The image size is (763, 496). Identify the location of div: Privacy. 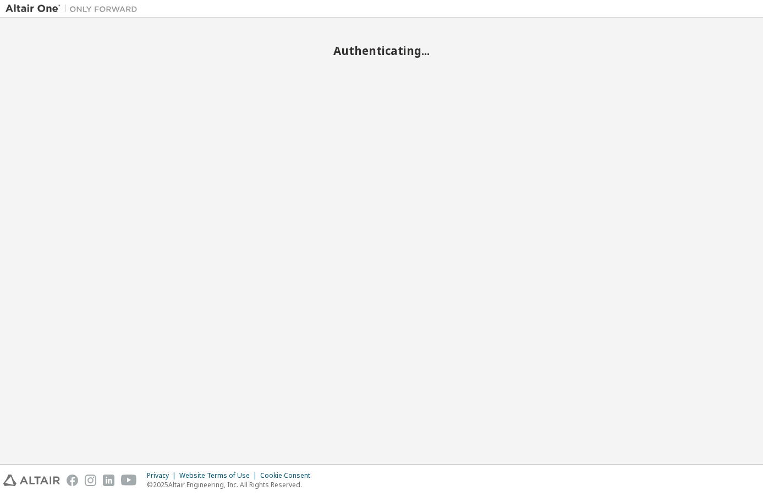
(163, 476).